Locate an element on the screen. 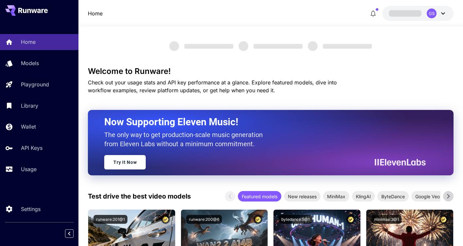 Image resolution: width=463 pixels, height=246 pixels. span: Featured models is located at coordinates (259, 196).